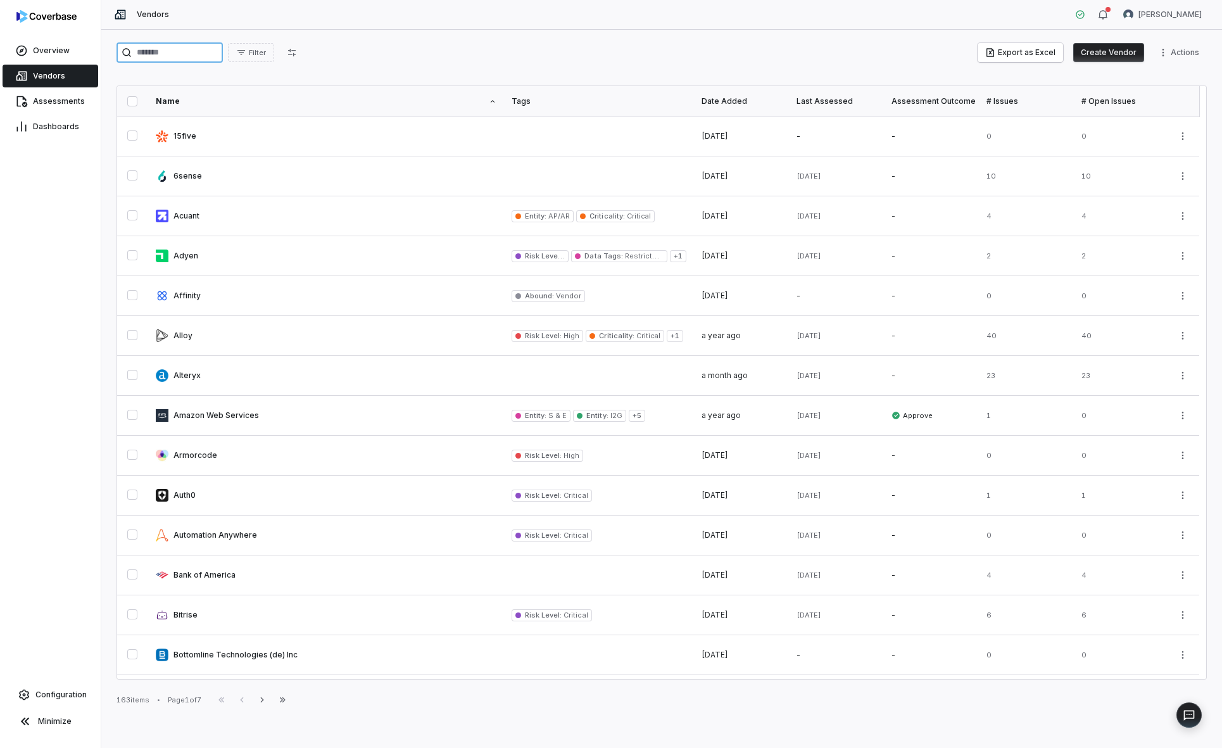 This screenshot has width=1222, height=748. I want to click on span: Restricted Business Information, so click(681, 256).